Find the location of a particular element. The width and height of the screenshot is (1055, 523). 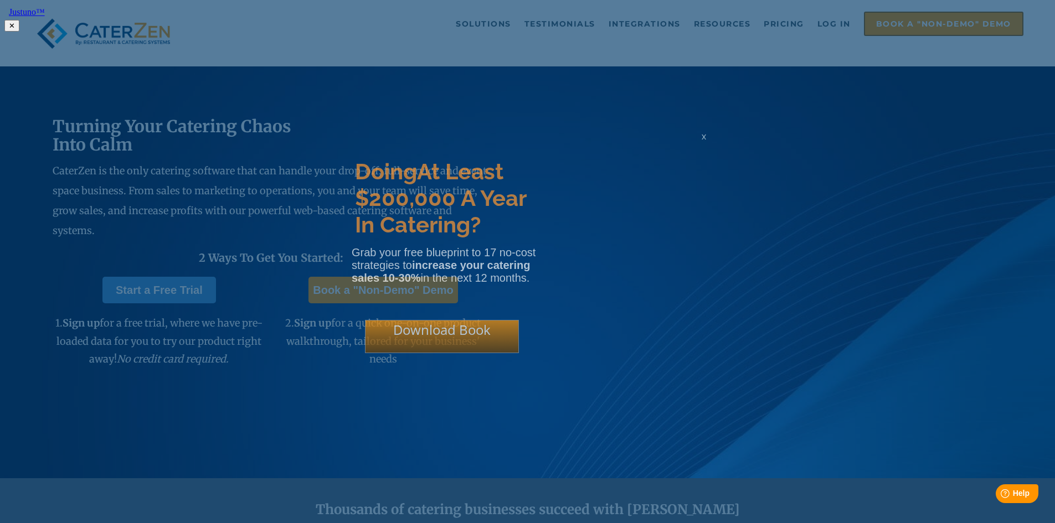

div: Download Book is located at coordinates (442, 337).